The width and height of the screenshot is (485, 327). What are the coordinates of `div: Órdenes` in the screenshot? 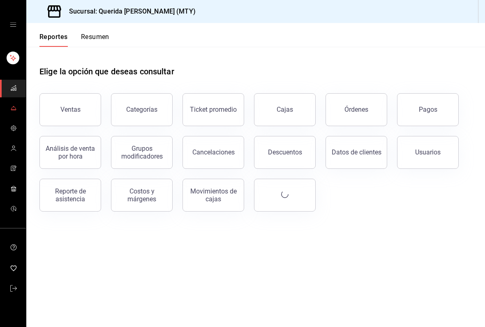 It's located at (356, 109).